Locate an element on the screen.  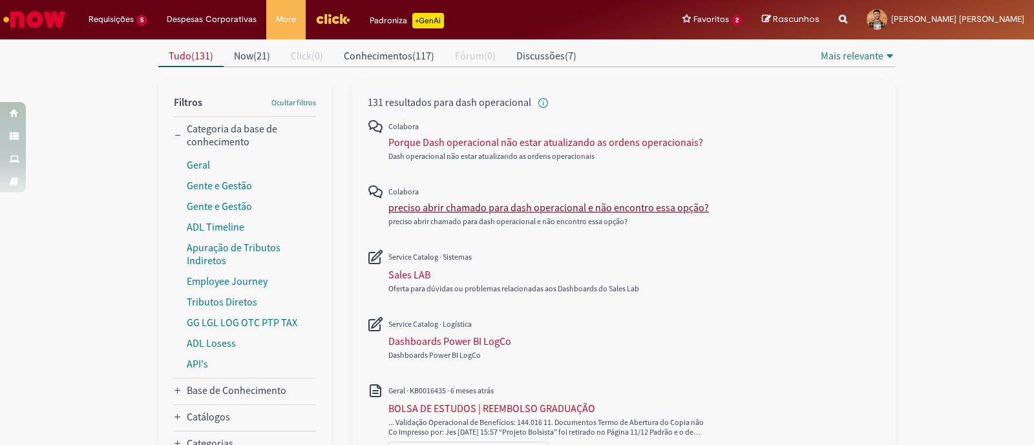
span: Rascunhos is located at coordinates (796, 19).